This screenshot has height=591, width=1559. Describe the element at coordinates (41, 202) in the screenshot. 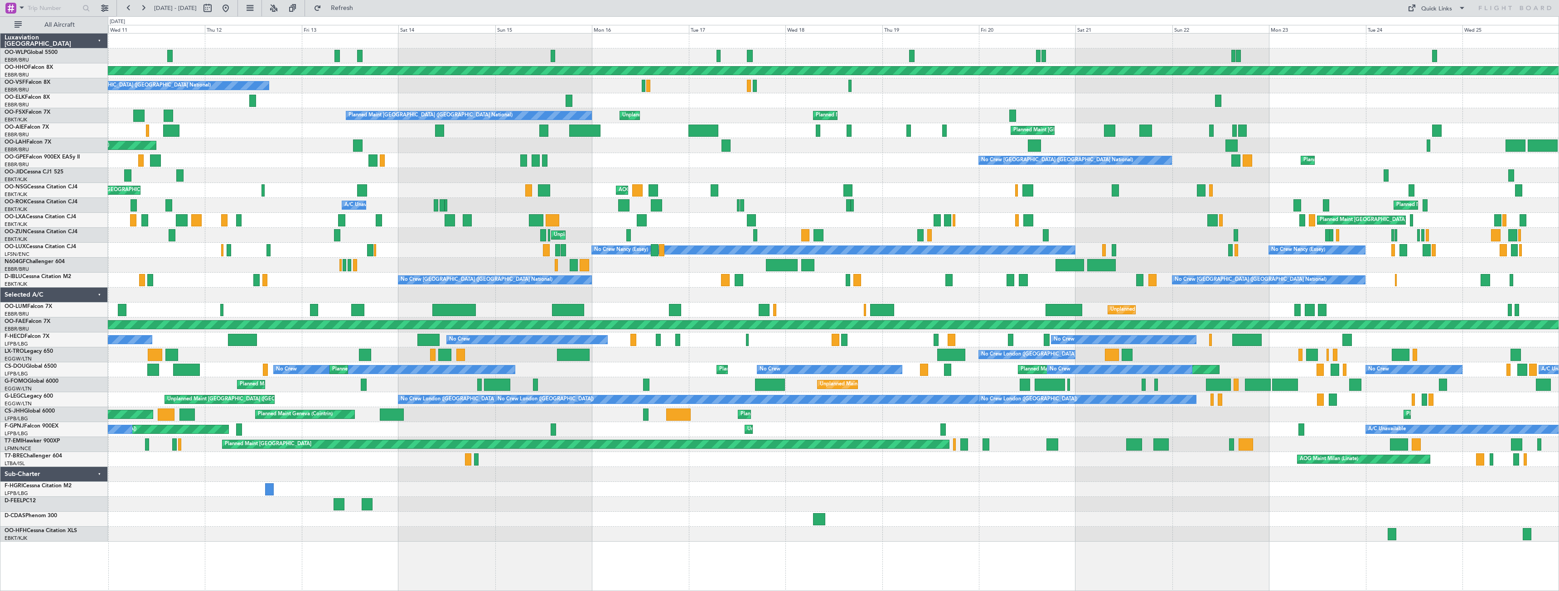

I see `a: OO-ROKCessna Citation CJ4` at that location.